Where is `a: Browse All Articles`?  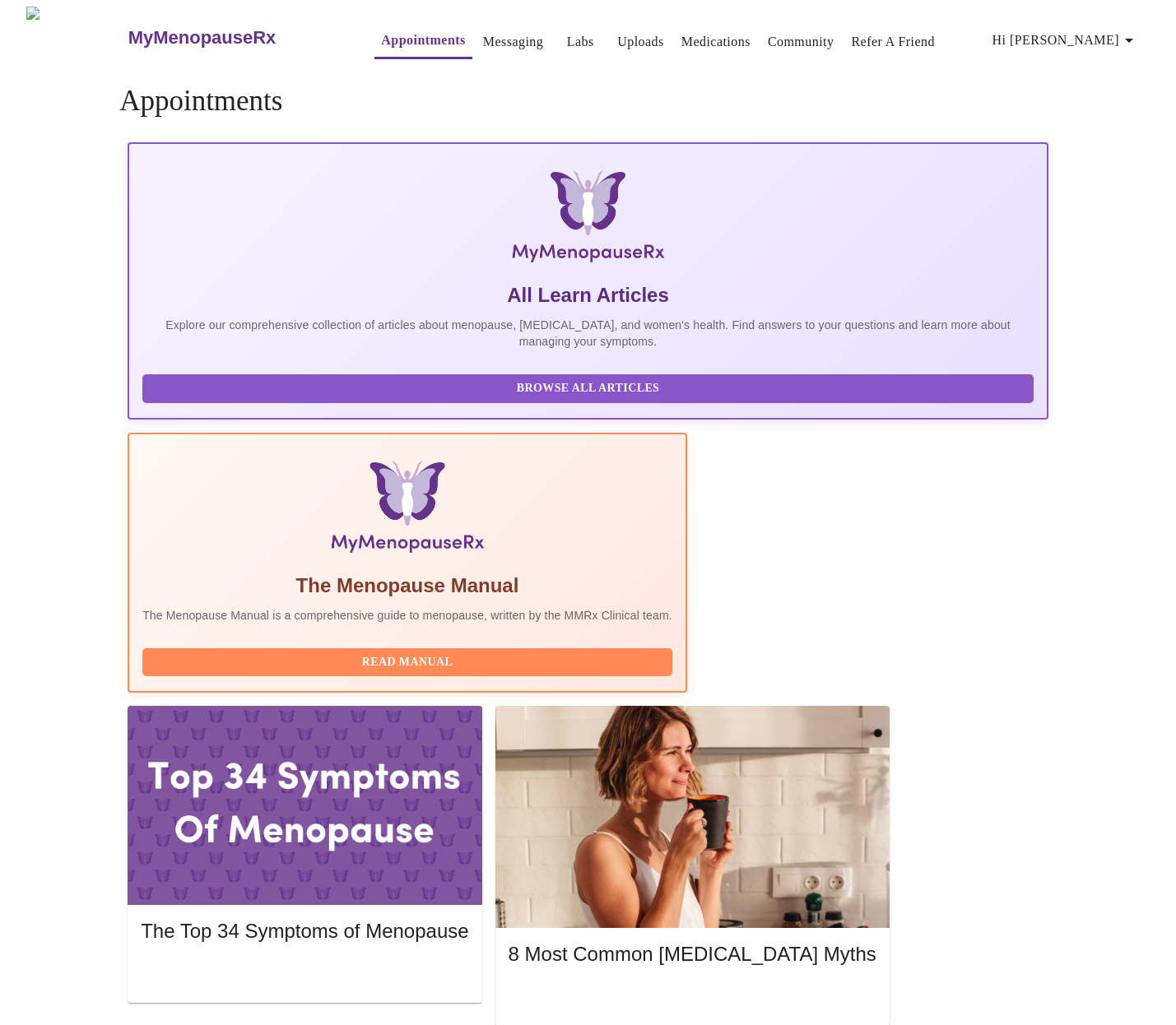 a: Browse All Articles is located at coordinates (590, 387).